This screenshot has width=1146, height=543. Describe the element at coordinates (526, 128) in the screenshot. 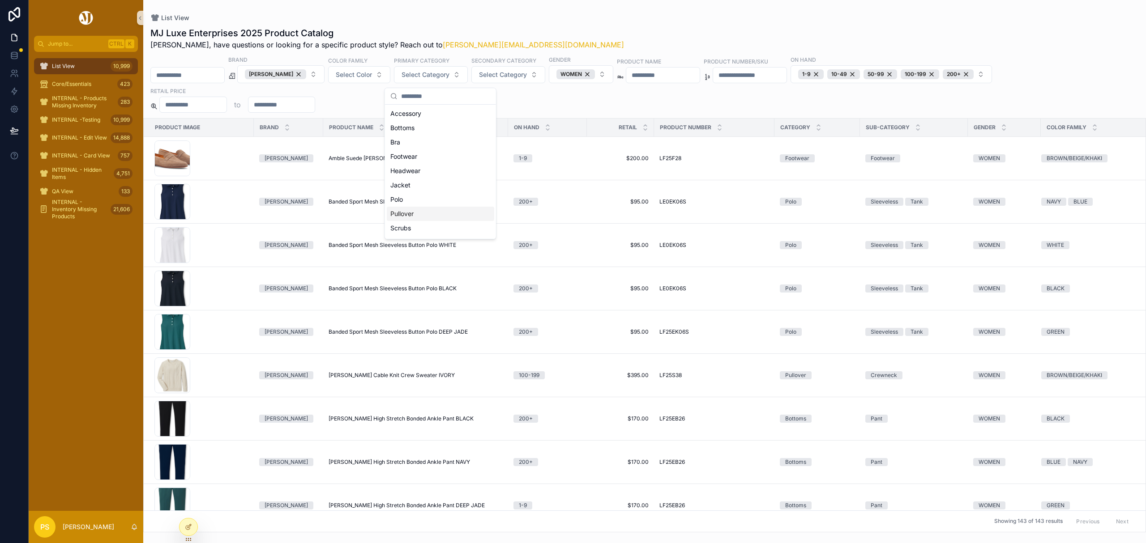

I see `span: On Hand` at that location.